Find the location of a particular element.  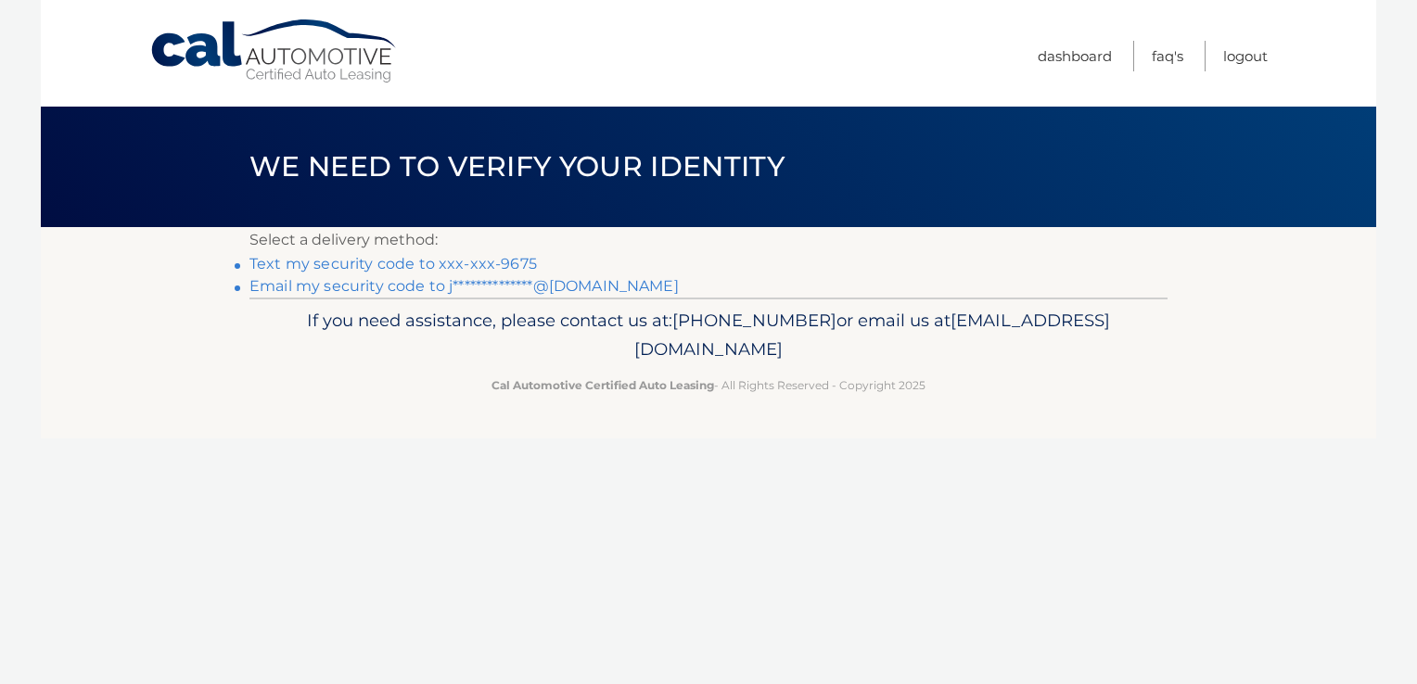

span: We need to verify your identity is located at coordinates (516, 166).